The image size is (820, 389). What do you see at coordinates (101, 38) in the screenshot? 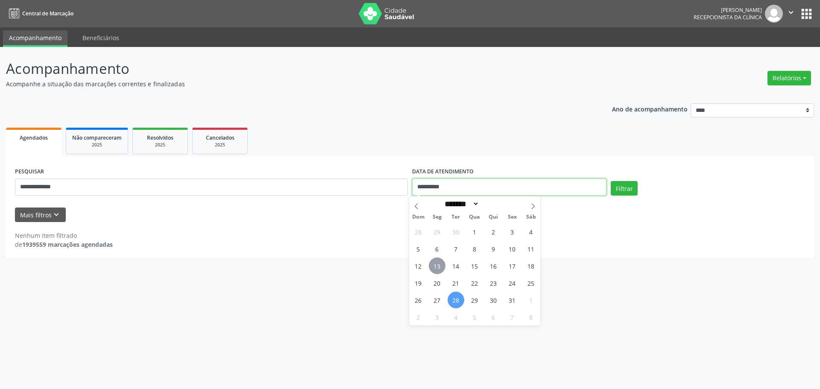
I see `a: Beneficiários` at bounding box center [101, 38].